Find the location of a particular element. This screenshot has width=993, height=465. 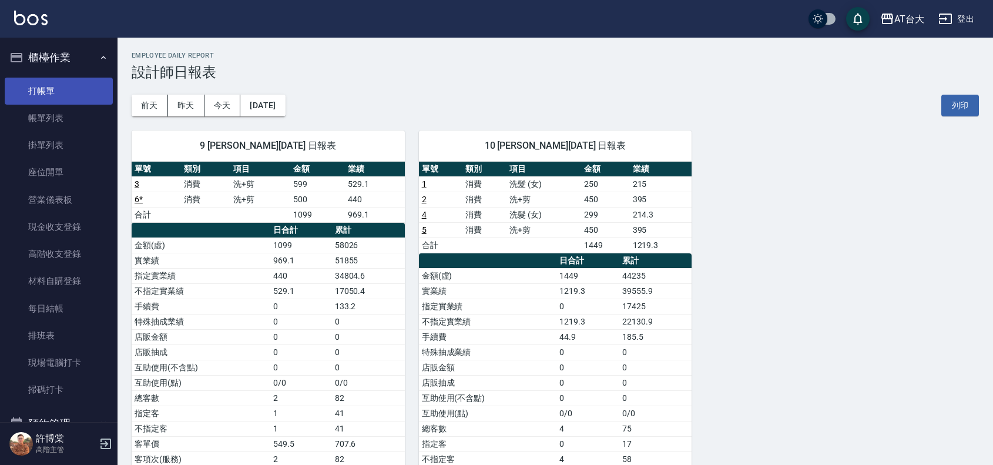

a: 營業儀表板 is located at coordinates (59, 200).